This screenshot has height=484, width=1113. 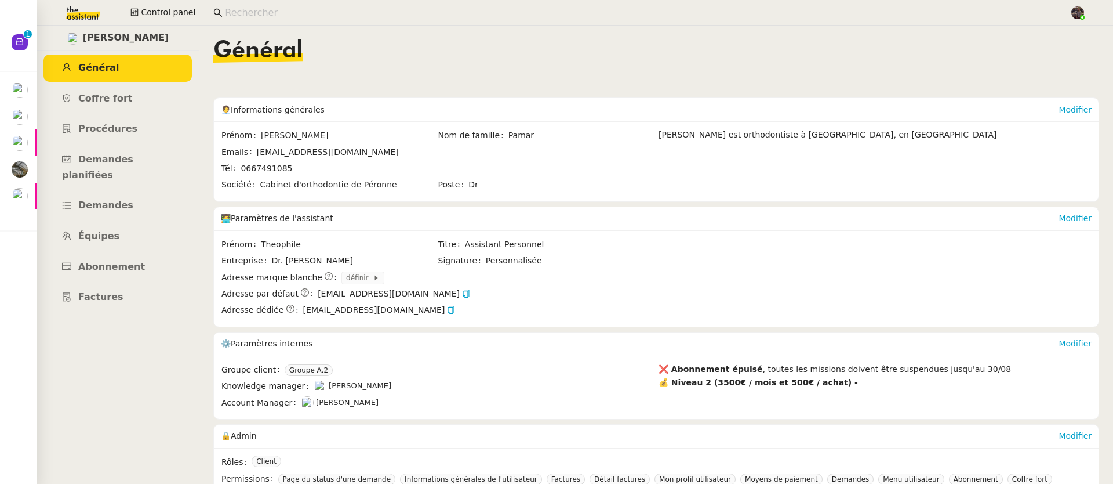 What do you see at coordinates (267, 386) in the screenshot?
I see `span: Knowledge manager` at bounding box center [267, 386].